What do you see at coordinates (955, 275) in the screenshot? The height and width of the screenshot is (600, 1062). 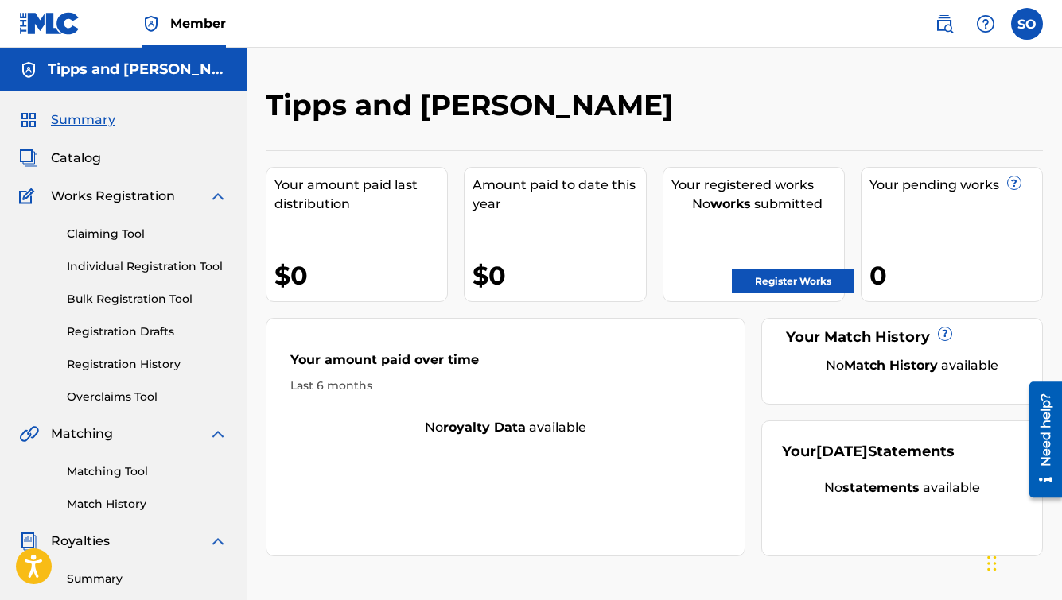 I see `div: 0` at bounding box center [955, 275].